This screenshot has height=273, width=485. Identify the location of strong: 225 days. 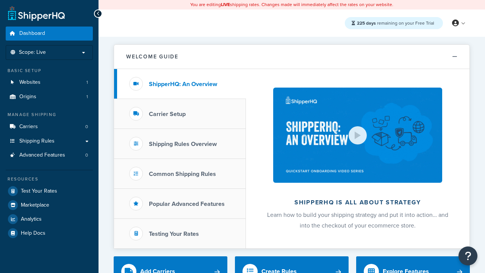
(367, 23).